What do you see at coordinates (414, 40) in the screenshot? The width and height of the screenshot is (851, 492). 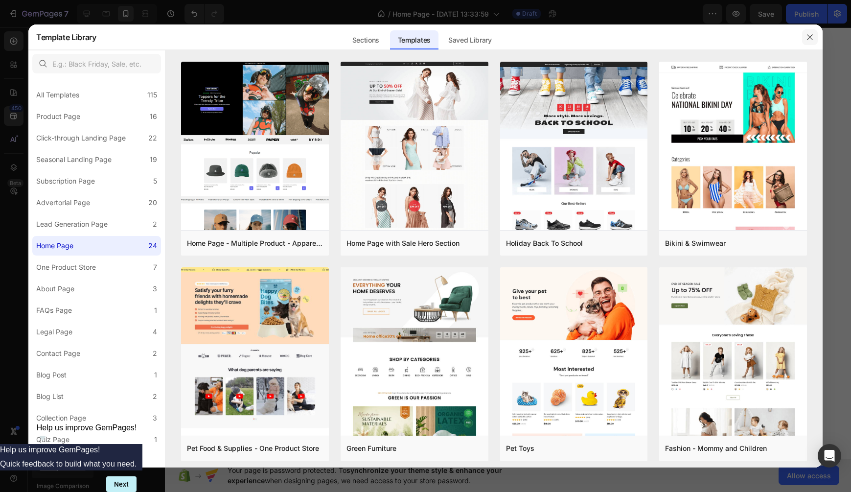 I see `div: Templates` at bounding box center [414, 40].